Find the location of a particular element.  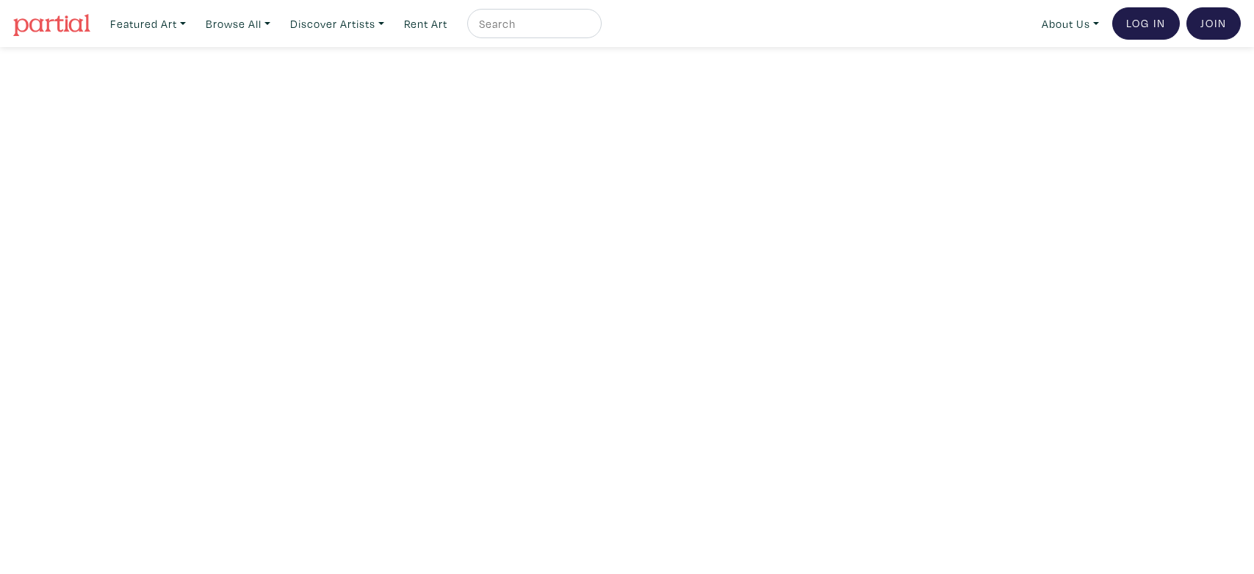

input: Search is located at coordinates (533, 24).